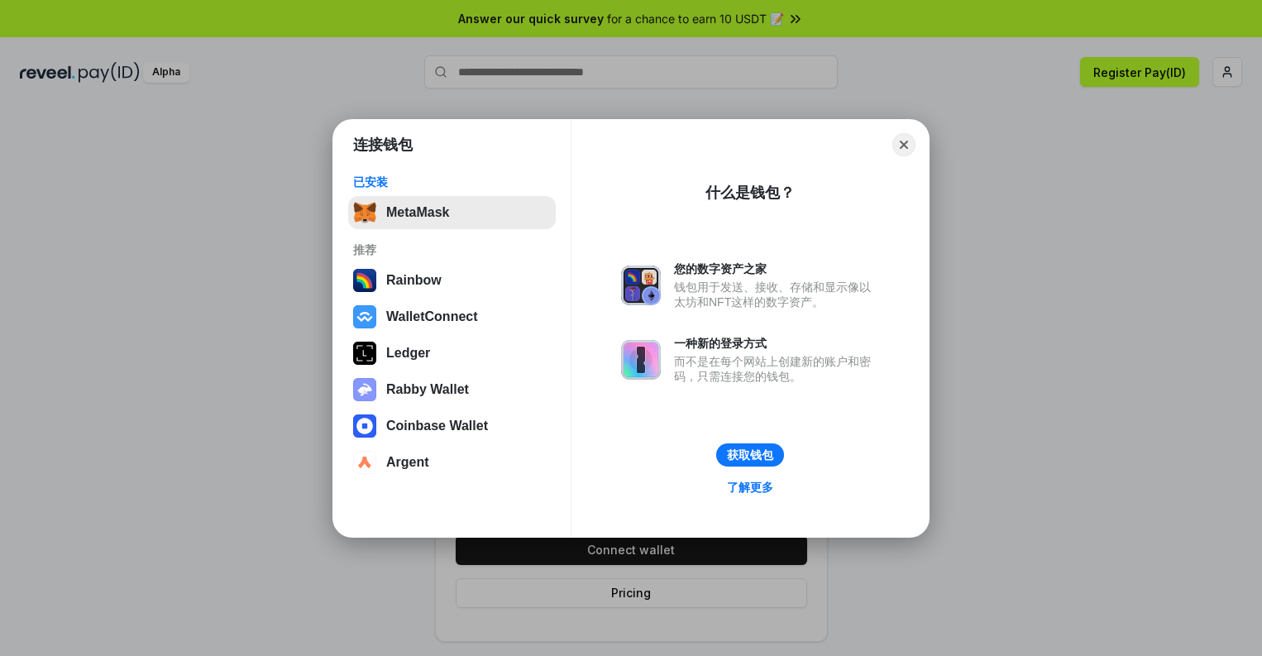 The height and width of the screenshot is (656, 1262). I want to click on button: WalletConnect, so click(452, 317).